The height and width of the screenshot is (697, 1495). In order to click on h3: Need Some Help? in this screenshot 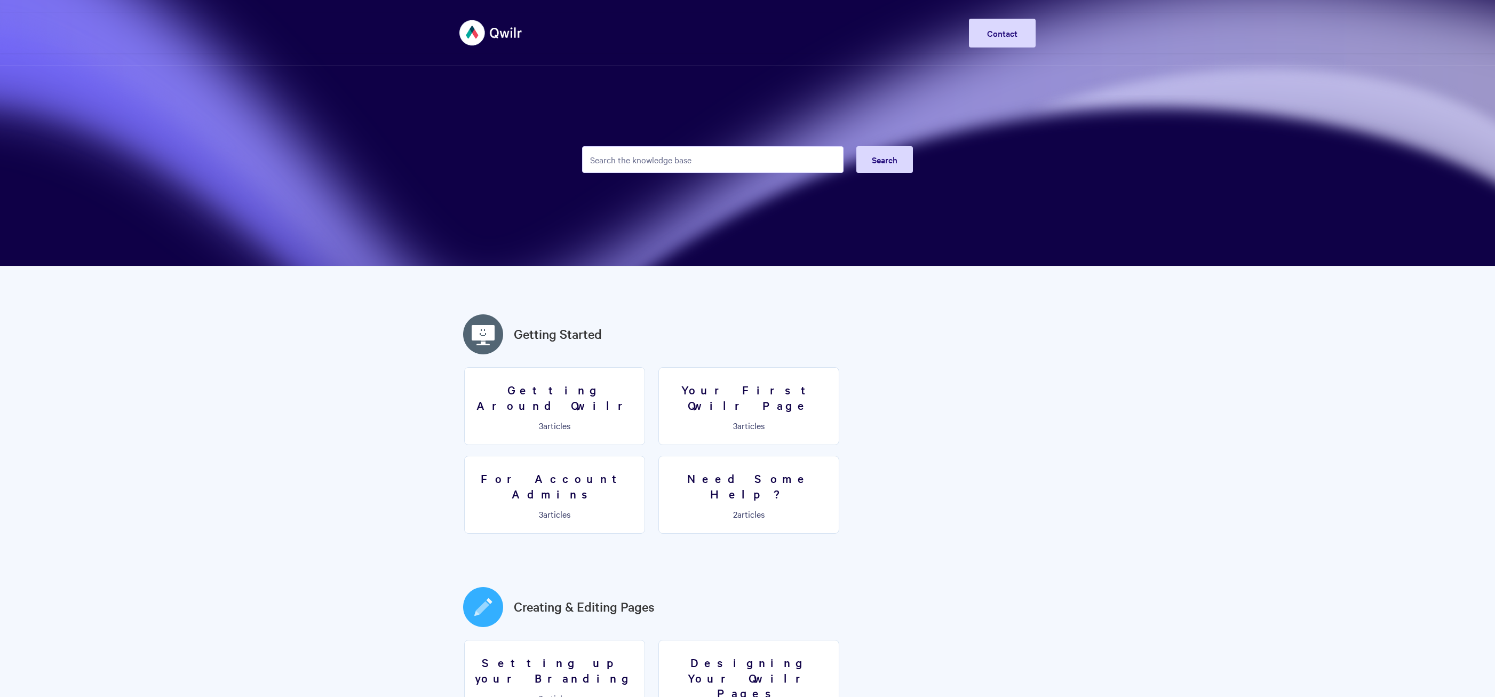, I will do `click(749, 486)`.